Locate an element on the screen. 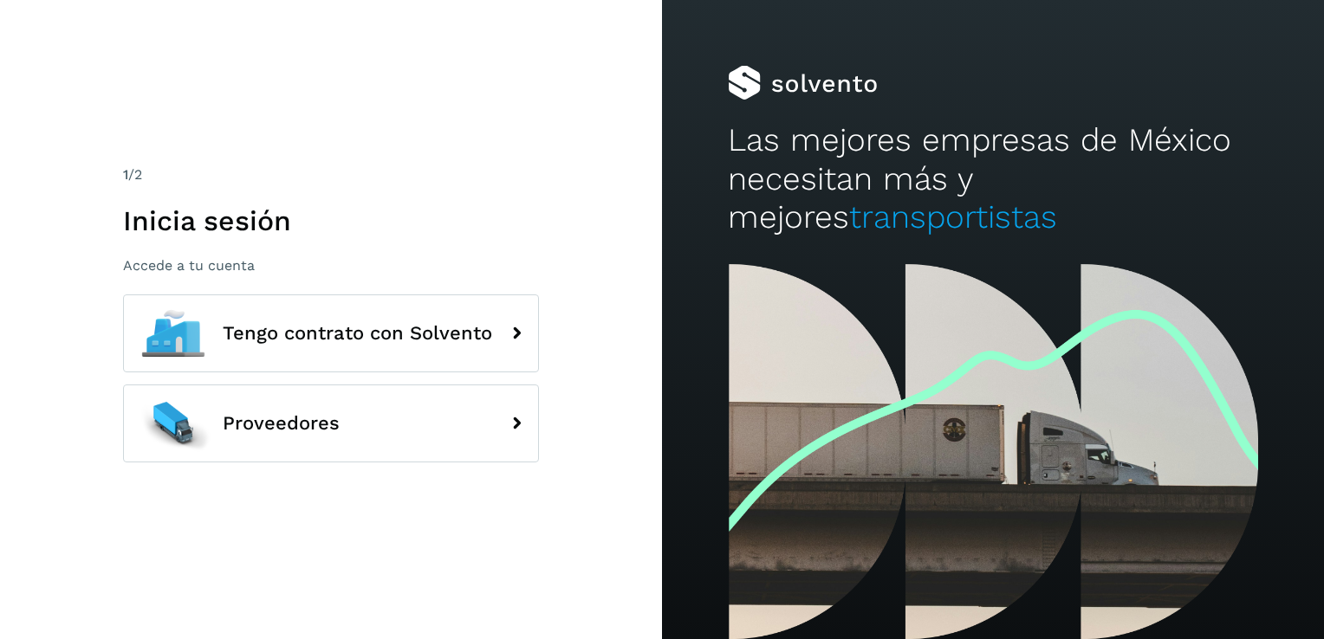  p: Accede a tu cuenta is located at coordinates (331, 265).